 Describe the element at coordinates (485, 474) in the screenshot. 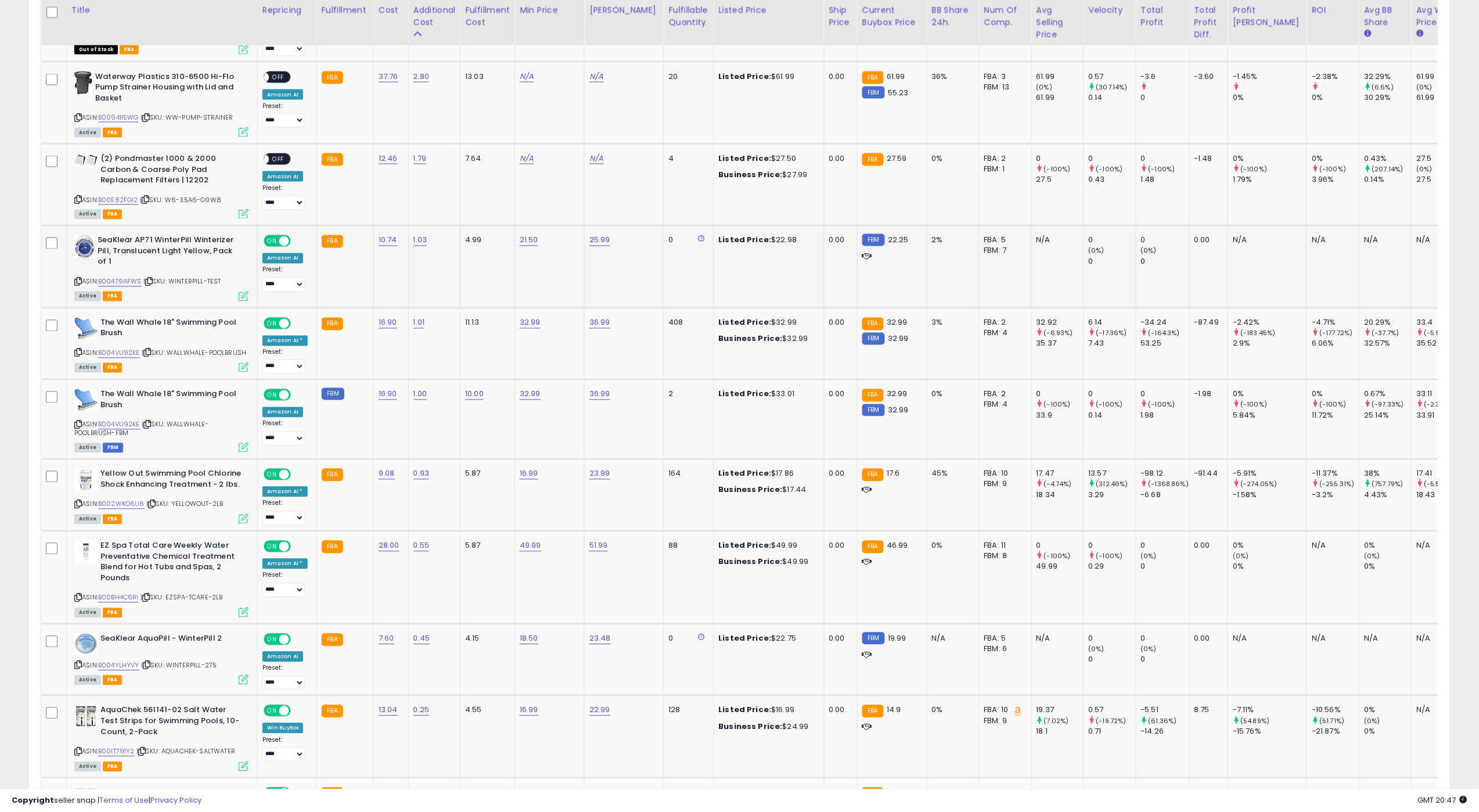

I see `div: 5.87` at that location.